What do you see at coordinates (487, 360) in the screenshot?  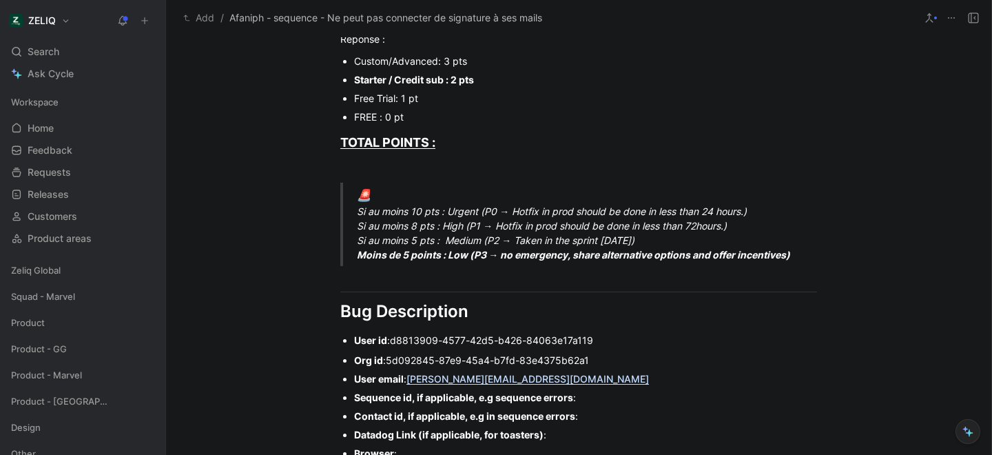 I see `span: 5d092845-87e9-45a4-b7fd-83e4375b62a1` at bounding box center [487, 360].